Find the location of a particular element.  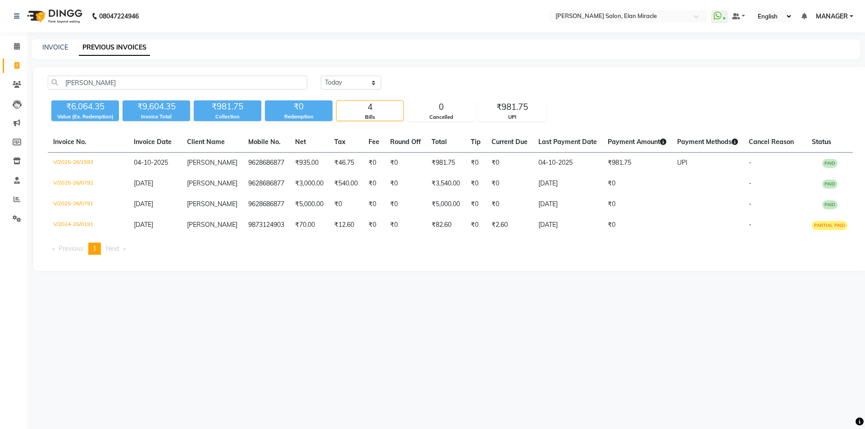

img: logo is located at coordinates (54, 16).